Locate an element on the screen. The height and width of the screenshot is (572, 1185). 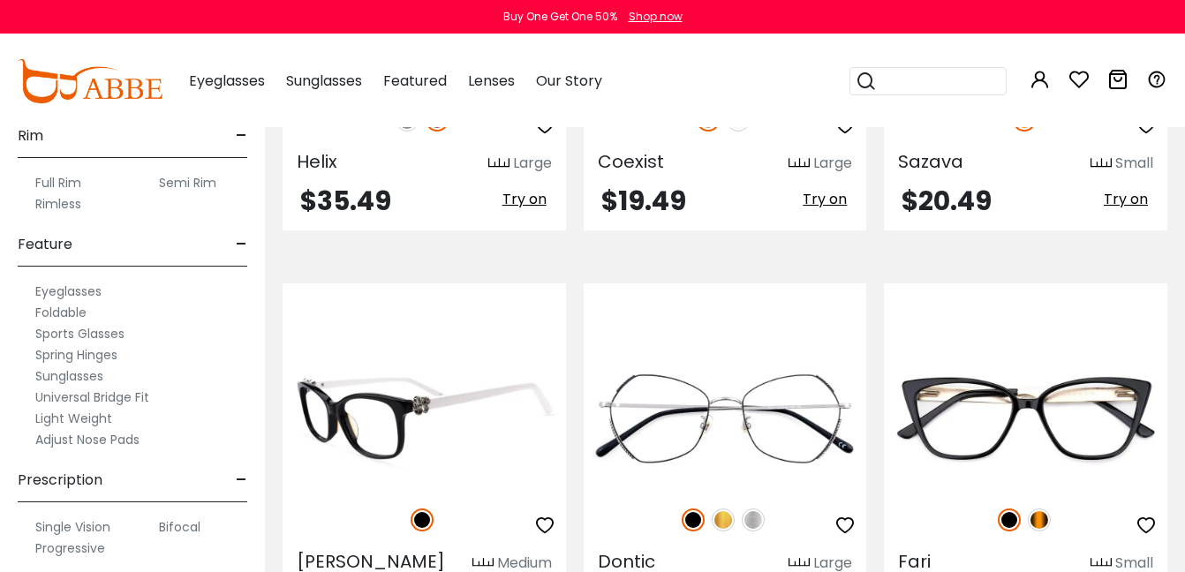
label: Full Rim is located at coordinates (58, 183).